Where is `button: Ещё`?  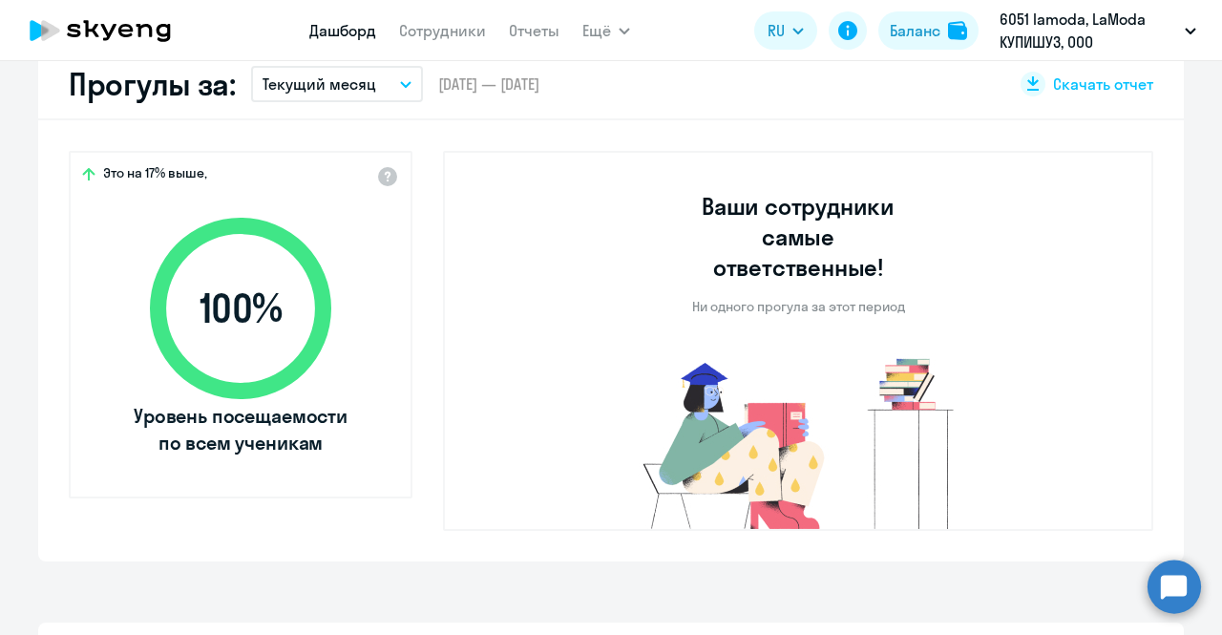 button: Ещё is located at coordinates (606, 31).